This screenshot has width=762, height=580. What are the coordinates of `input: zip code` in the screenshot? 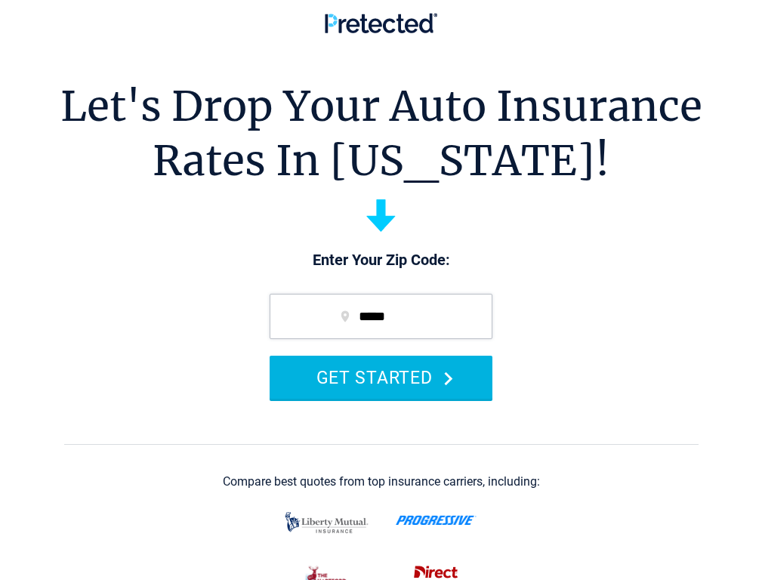 It's located at (381, 316).